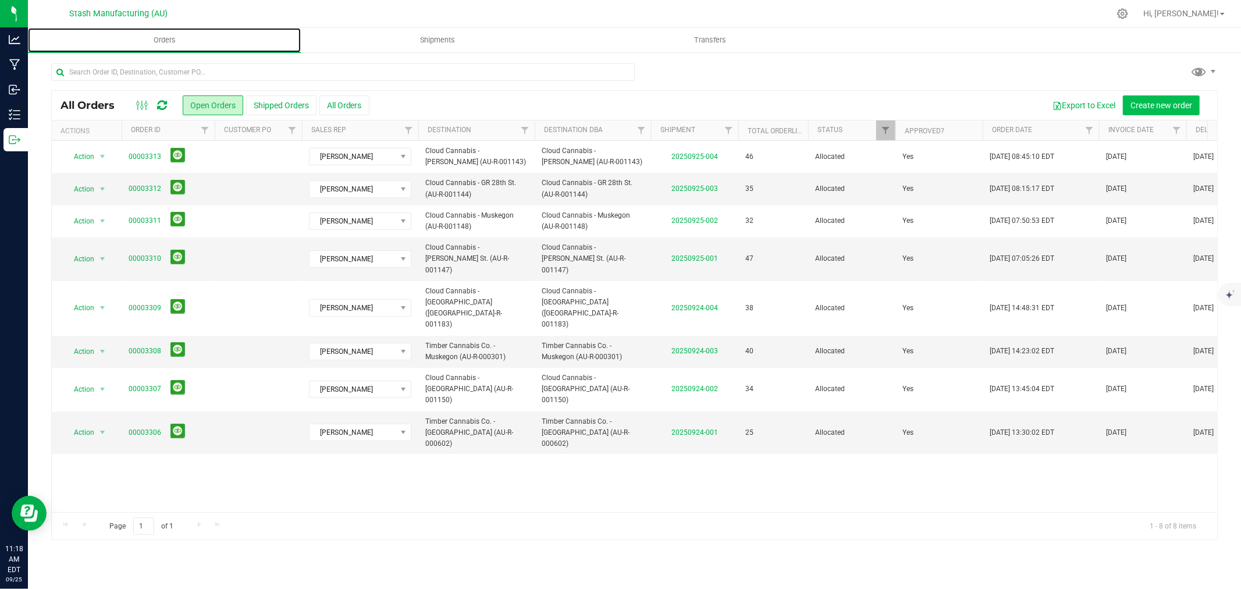 The image size is (1241, 589). What do you see at coordinates (749, 351) in the screenshot?
I see `span: 40` at bounding box center [749, 351].